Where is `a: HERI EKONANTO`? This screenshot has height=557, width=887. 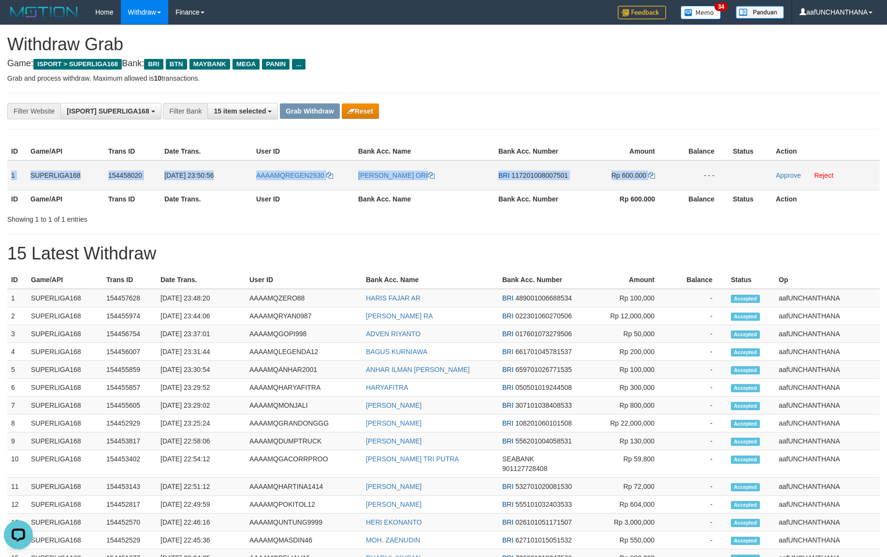 a: HERI EKONANTO is located at coordinates (394, 522).